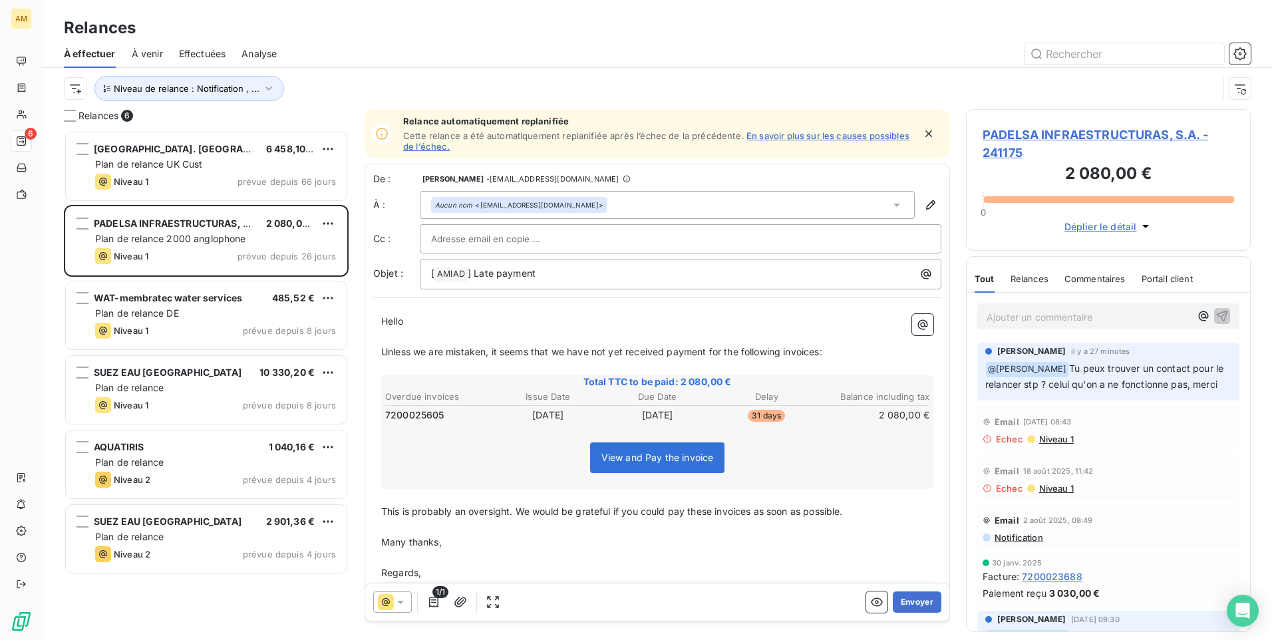  Describe the element at coordinates (397, 179) in the screenshot. I see `span: De :` at that location.